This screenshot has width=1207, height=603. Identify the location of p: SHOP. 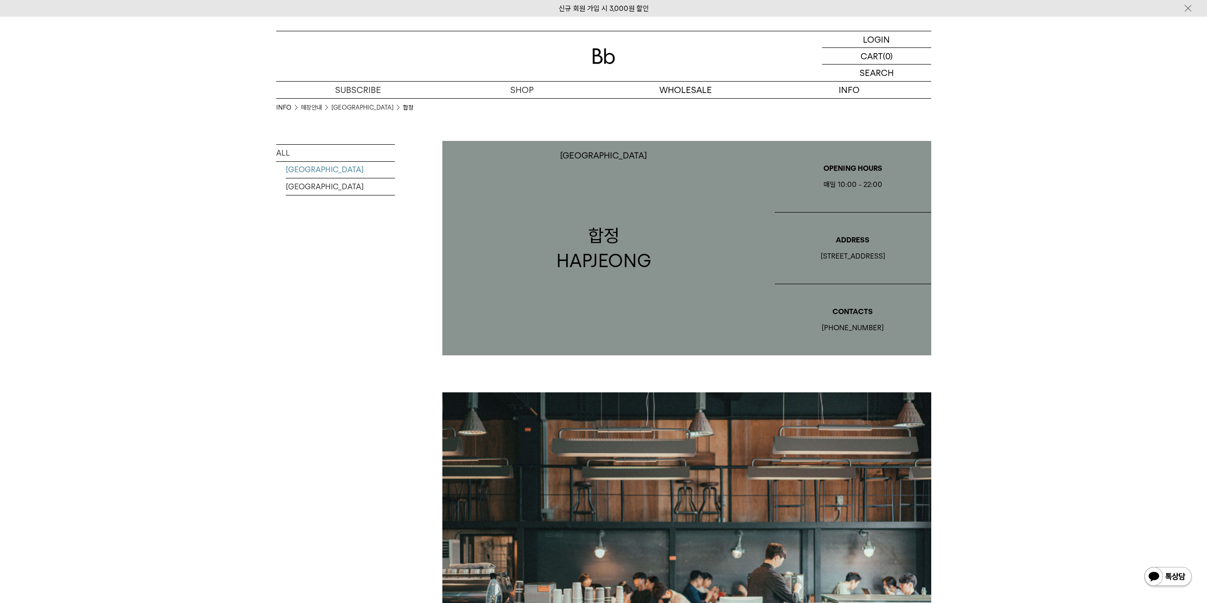
(522, 90).